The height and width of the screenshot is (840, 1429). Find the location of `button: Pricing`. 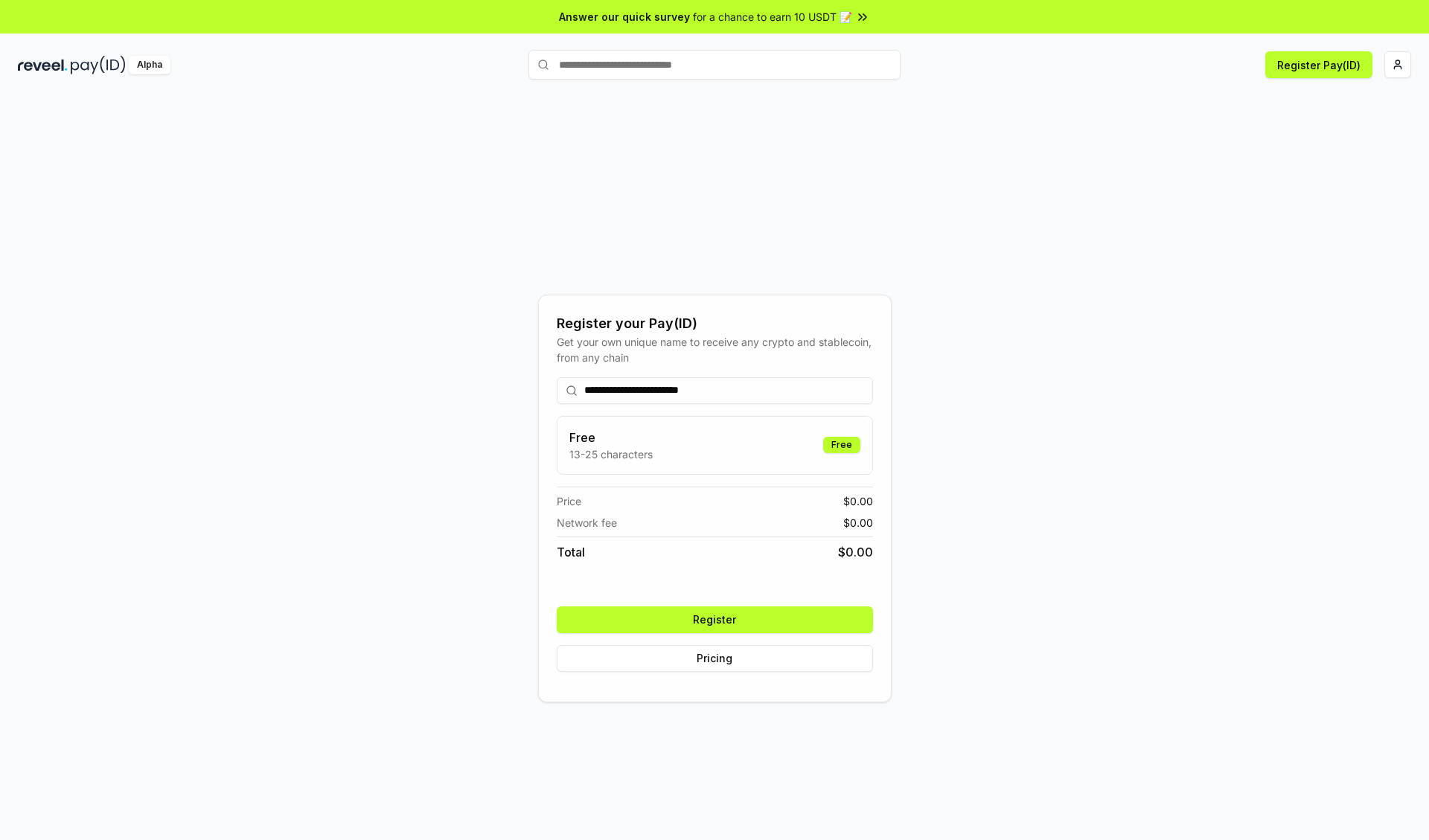

button: Pricing is located at coordinates (715, 658).